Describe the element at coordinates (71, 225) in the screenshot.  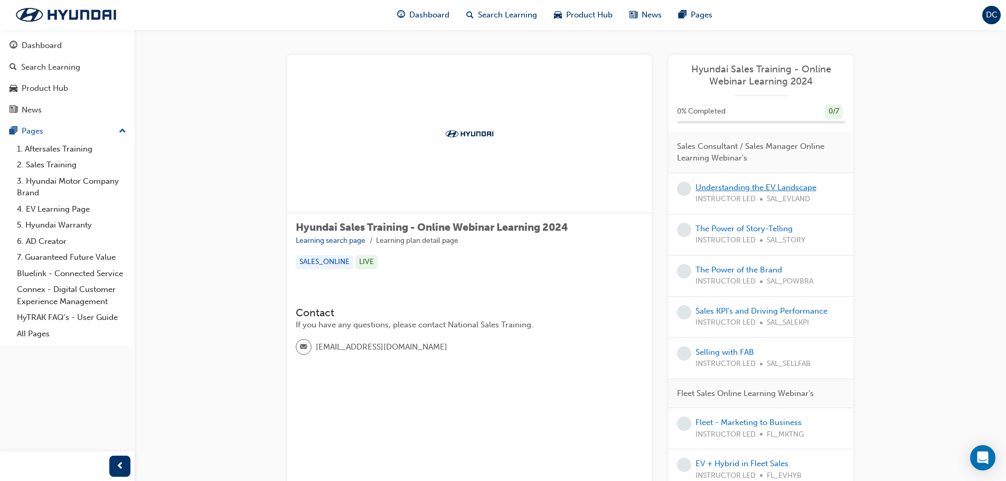
I see `a: 5. Hyundai Warranty` at that location.